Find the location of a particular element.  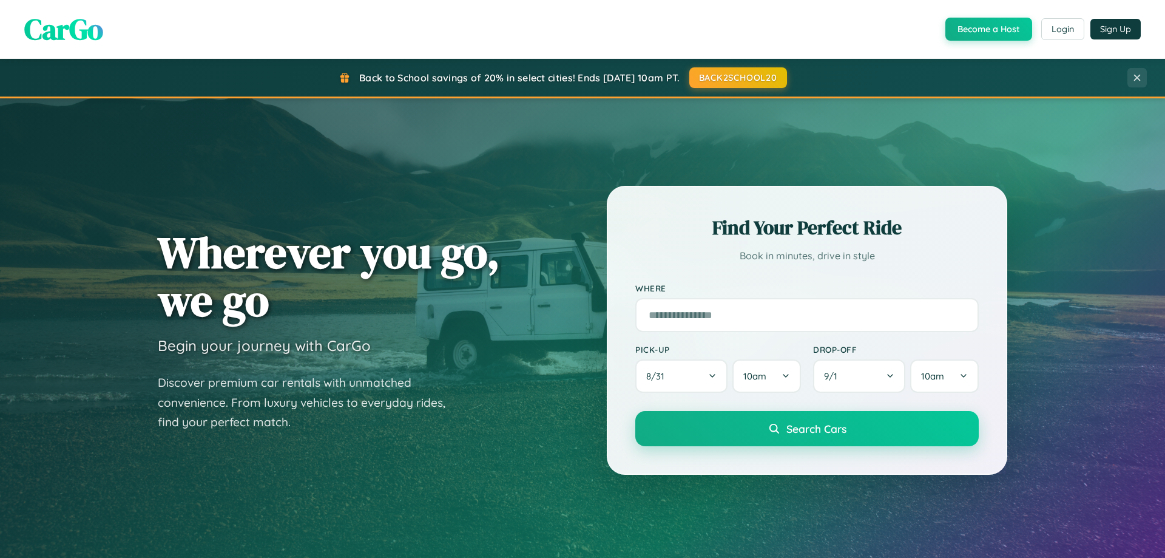

button: Sign Up is located at coordinates (1116, 29).